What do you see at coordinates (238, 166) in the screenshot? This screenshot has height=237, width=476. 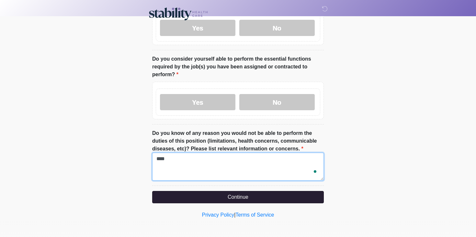 I see `textarea: To enrich screen reader interactions, please activate Accessibility in Grammarly extension settings` at bounding box center [238, 166].